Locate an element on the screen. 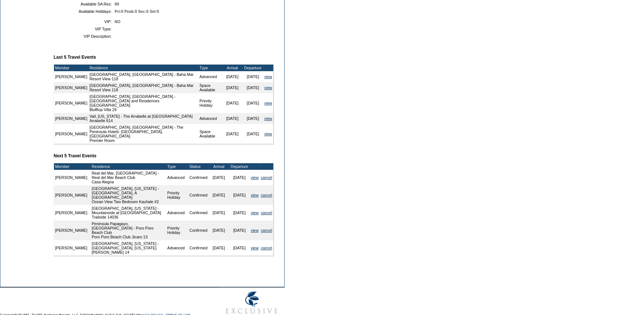 The height and width of the screenshot is (315, 636). td: Status is located at coordinates (198, 167).